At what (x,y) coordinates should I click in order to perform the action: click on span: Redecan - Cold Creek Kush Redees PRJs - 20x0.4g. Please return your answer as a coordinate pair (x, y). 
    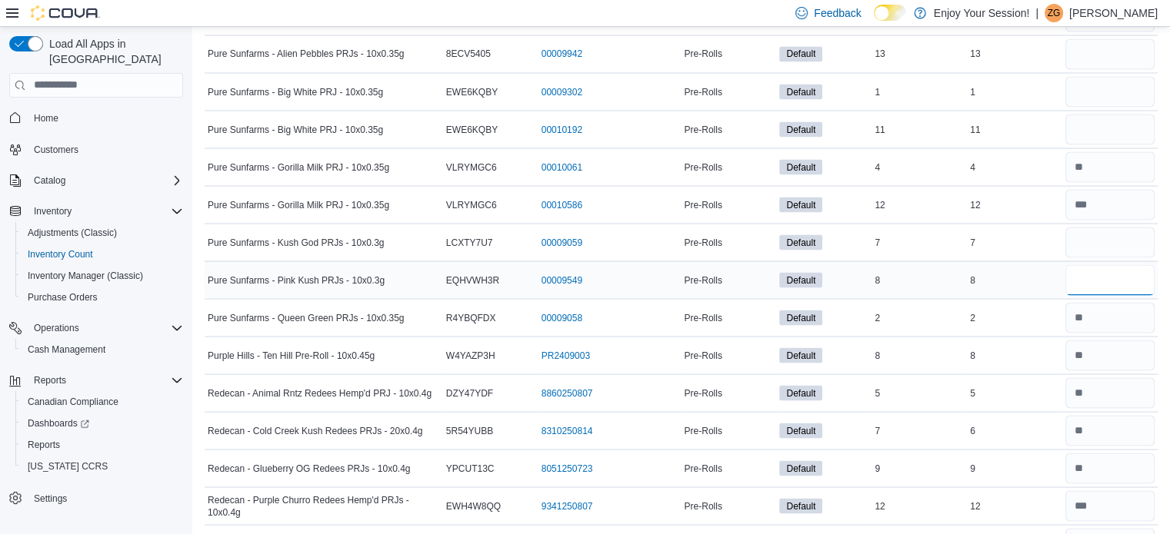
    Looking at the image, I should click on (315, 431).